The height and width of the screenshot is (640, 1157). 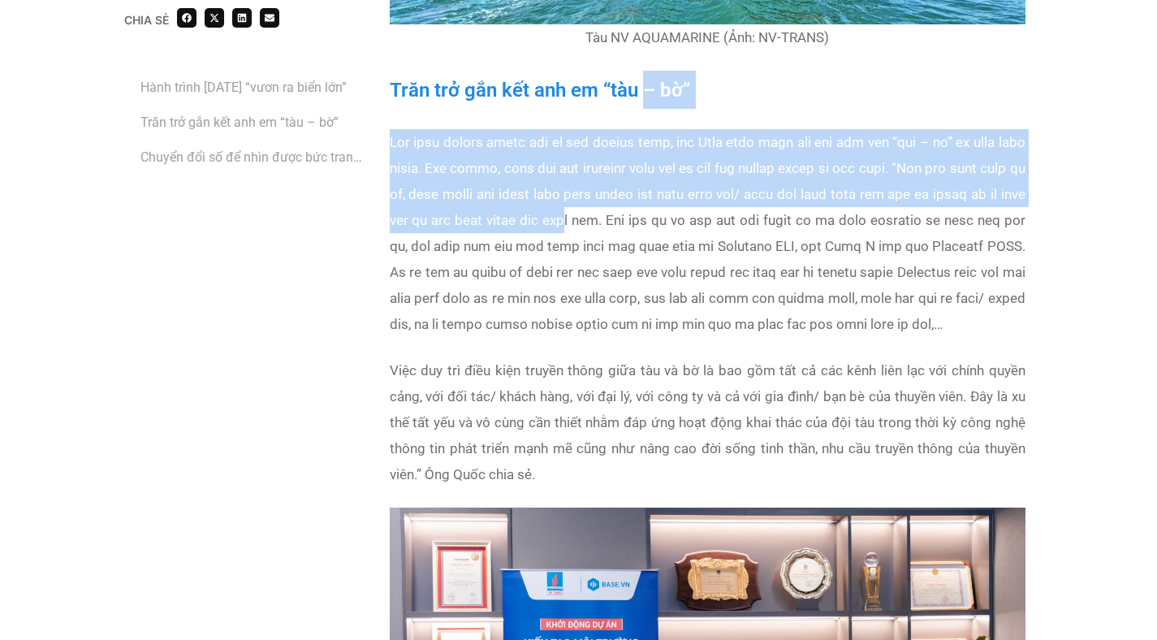 What do you see at coordinates (252, 157) in the screenshot?
I see `a: Chuyển đổi số để nhìn được bức tranh công việc tổng thể rõ ràng, minh bạch` at bounding box center [252, 157].